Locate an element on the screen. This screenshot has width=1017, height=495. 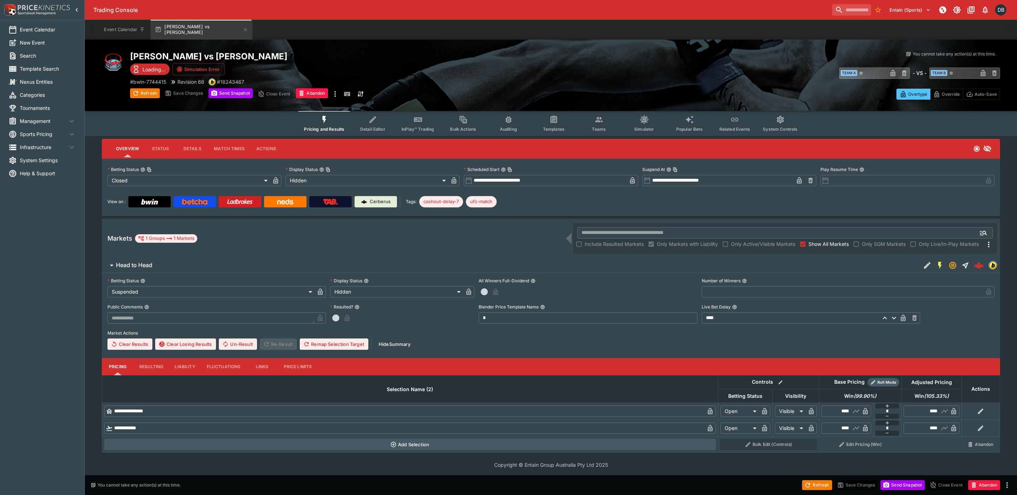
span: New Event is located at coordinates (48, 42).